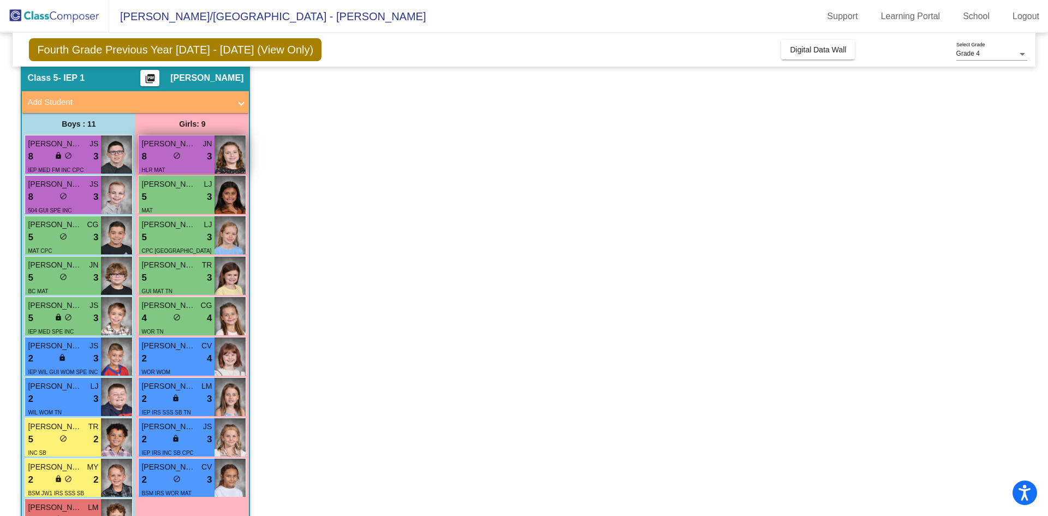  I want to click on span: 504 GUI SPE INC, so click(50, 210).